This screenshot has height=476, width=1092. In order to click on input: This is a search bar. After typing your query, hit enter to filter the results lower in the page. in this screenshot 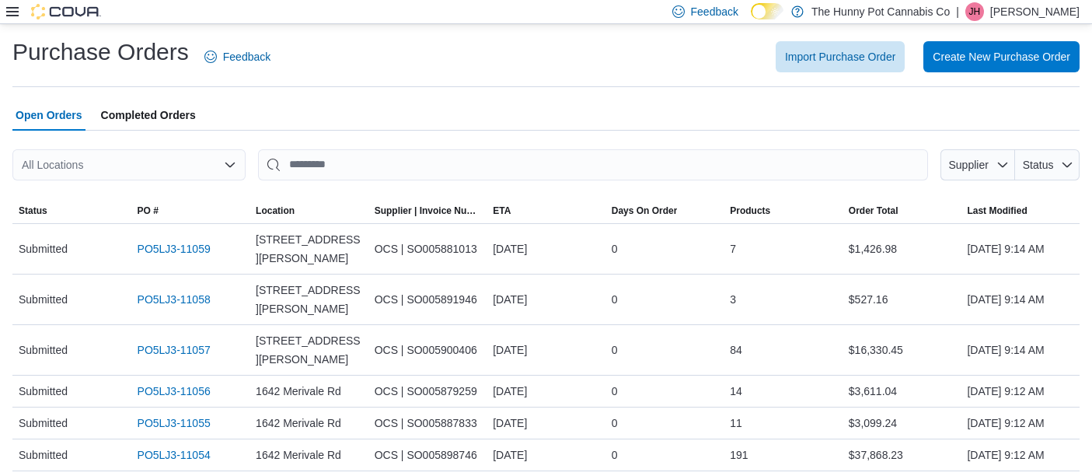, I will do `click(593, 165)`.